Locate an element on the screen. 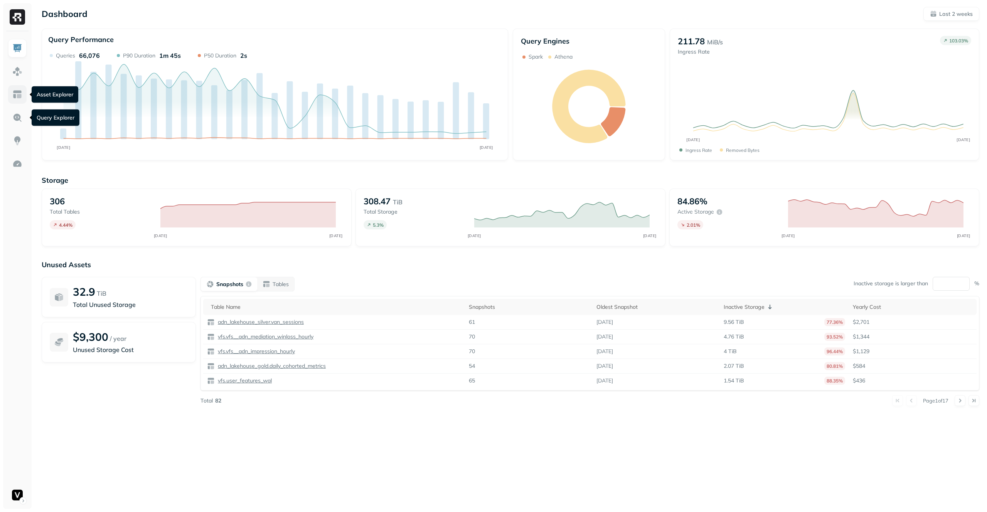 The width and height of the screenshot is (987, 512). p: Inactive Storage is located at coordinates (744, 307).